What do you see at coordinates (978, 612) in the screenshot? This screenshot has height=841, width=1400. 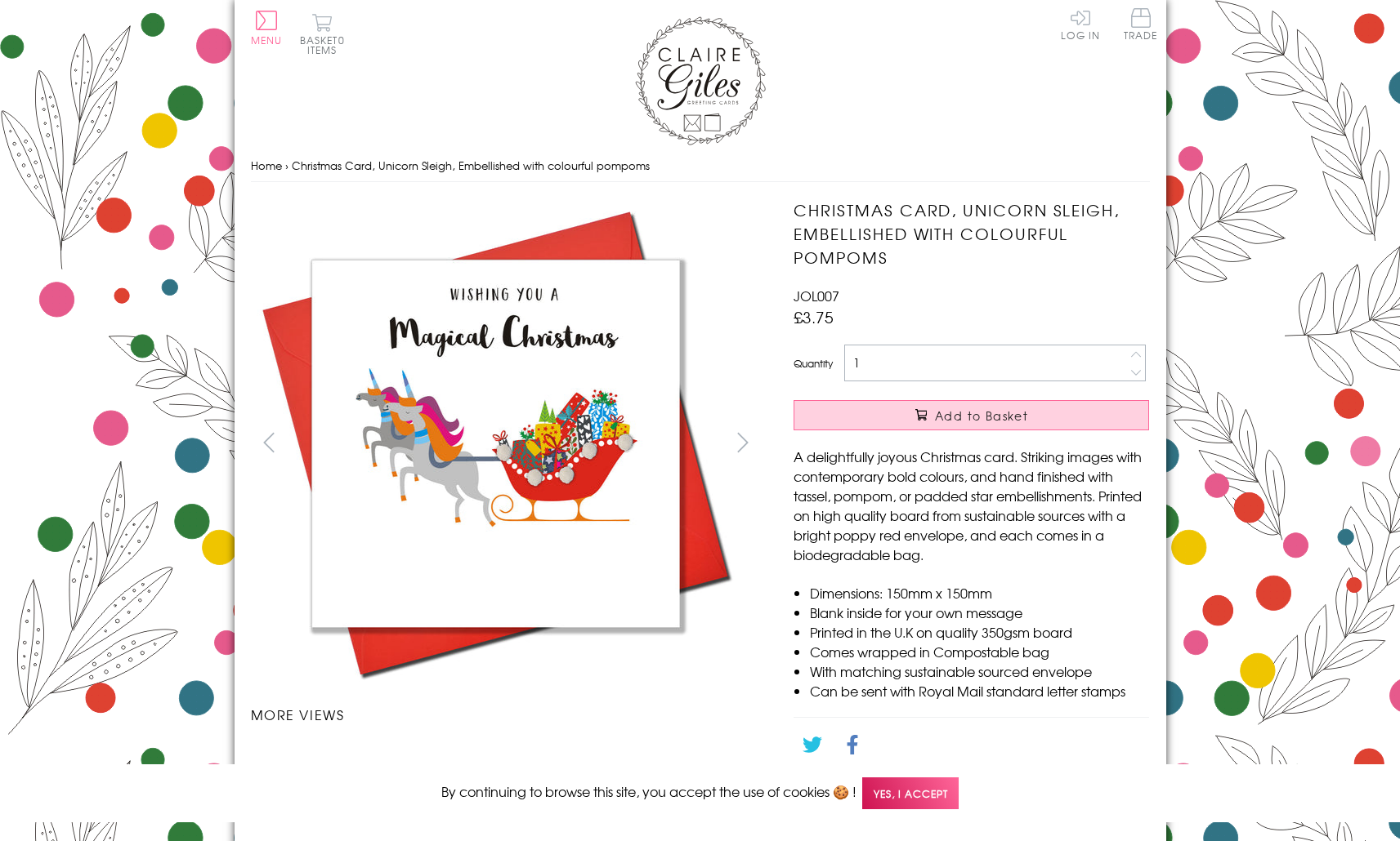 I see `li: Blank inside for your own message` at bounding box center [978, 612].